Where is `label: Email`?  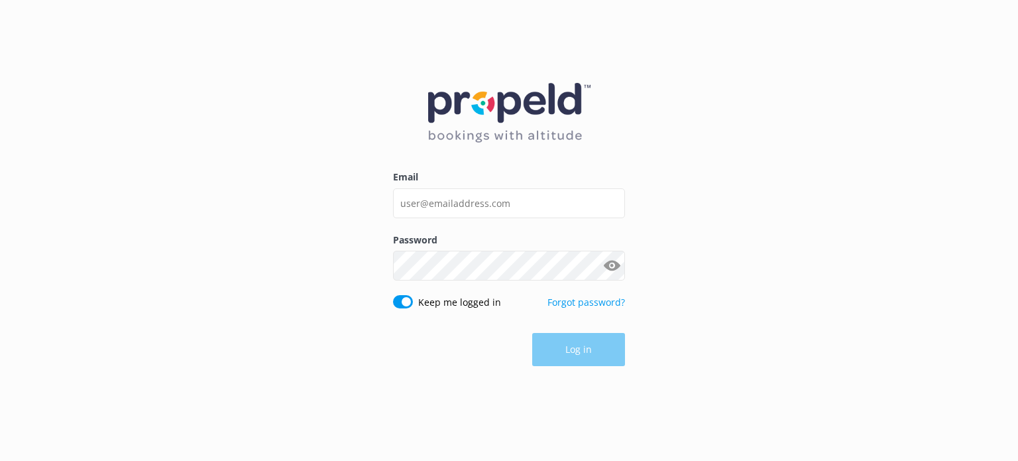 label: Email is located at coordinates (509, 177).